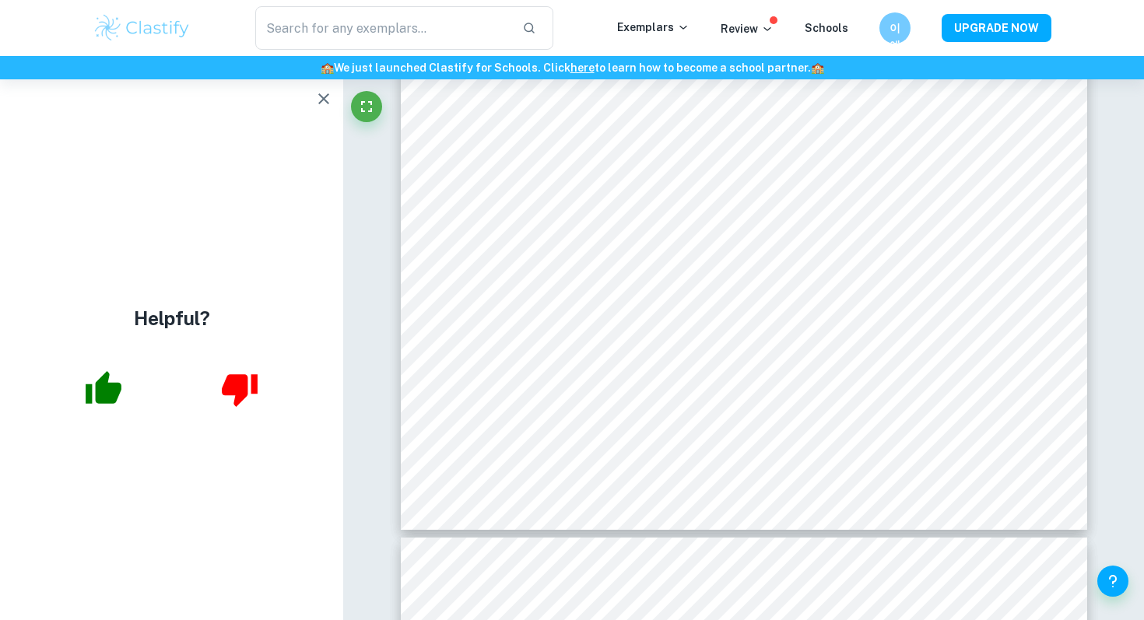 The width and height of the screenshot is (1144, 620). Describe the element at coordinates (1113, 582) in the screenshot. I see `button: Help and Feedback` at that location.